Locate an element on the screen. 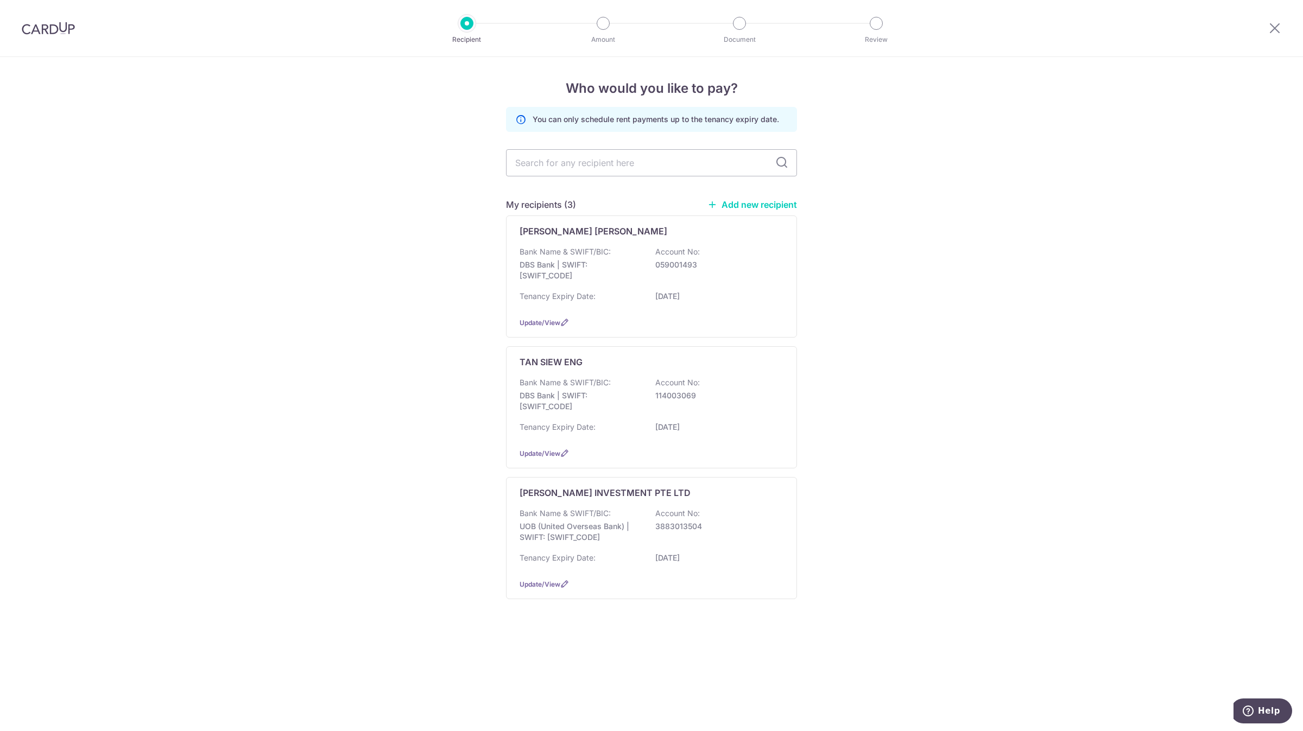 The image size is (1303, 731). p: Review is located at coordinates (876, 40).